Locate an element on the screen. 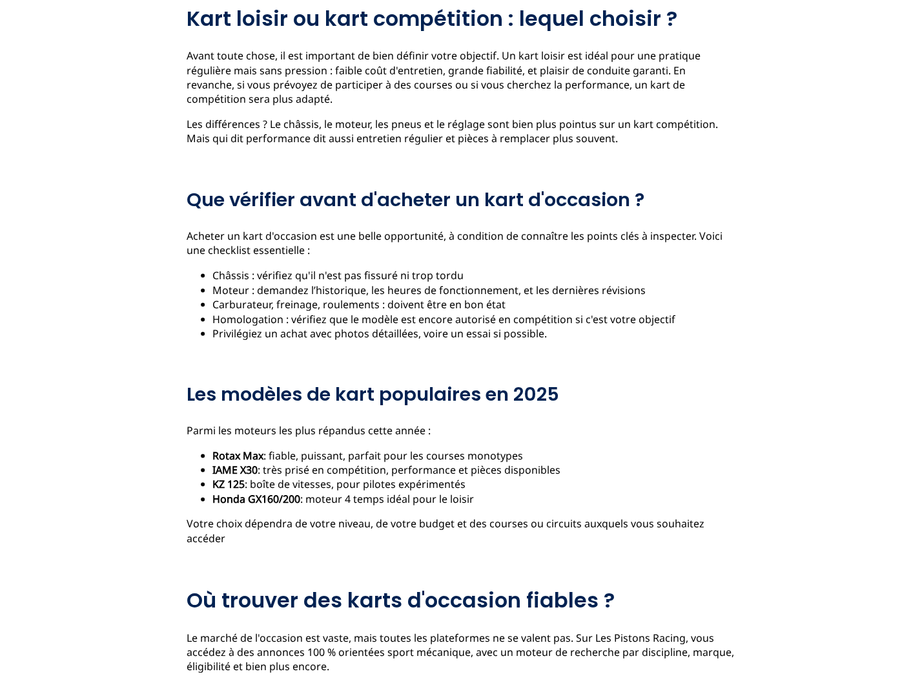 The image size is (922, 676). p: Avant toute chose, il est important de bien définir votre objectif. Un kart loisir est idéal pour... is located at coordinates (461, 78).